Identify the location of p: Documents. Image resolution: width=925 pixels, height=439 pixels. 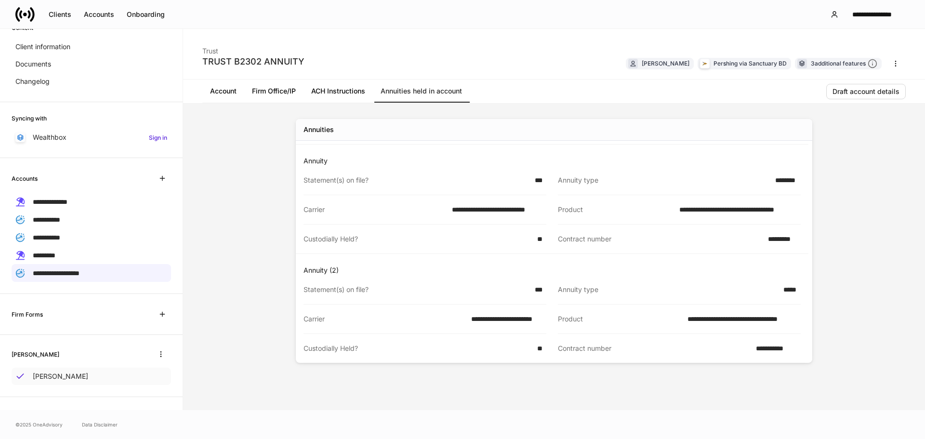
(33, 64).